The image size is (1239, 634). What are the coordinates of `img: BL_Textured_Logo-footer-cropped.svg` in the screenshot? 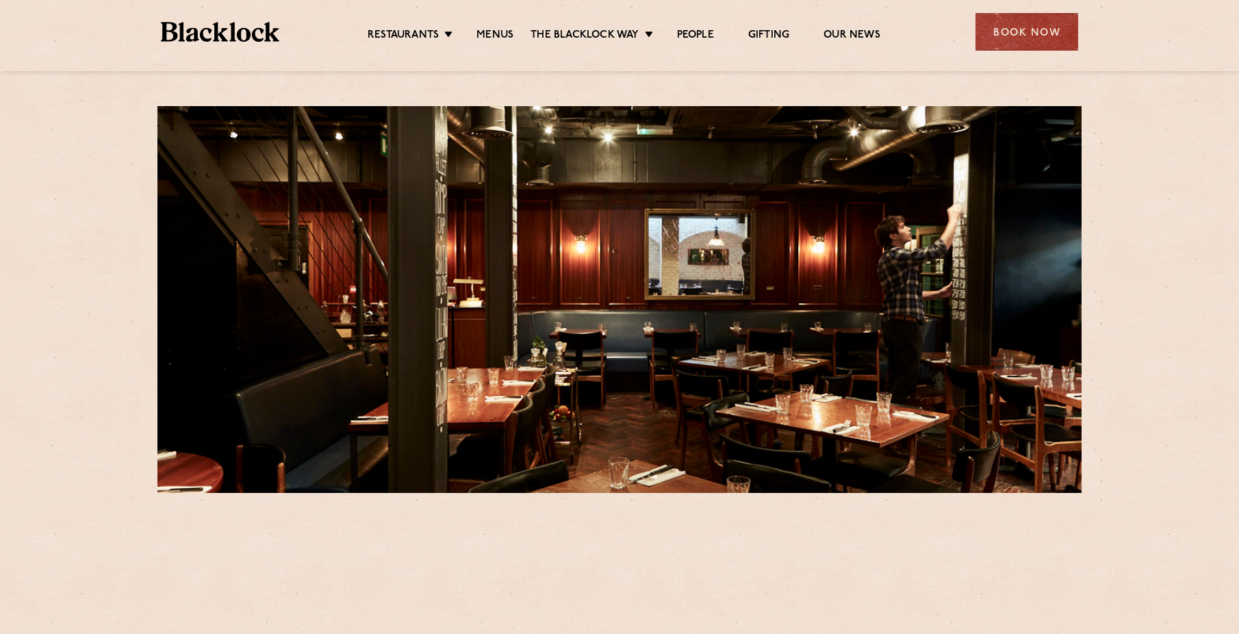 It's located at (220, 31).